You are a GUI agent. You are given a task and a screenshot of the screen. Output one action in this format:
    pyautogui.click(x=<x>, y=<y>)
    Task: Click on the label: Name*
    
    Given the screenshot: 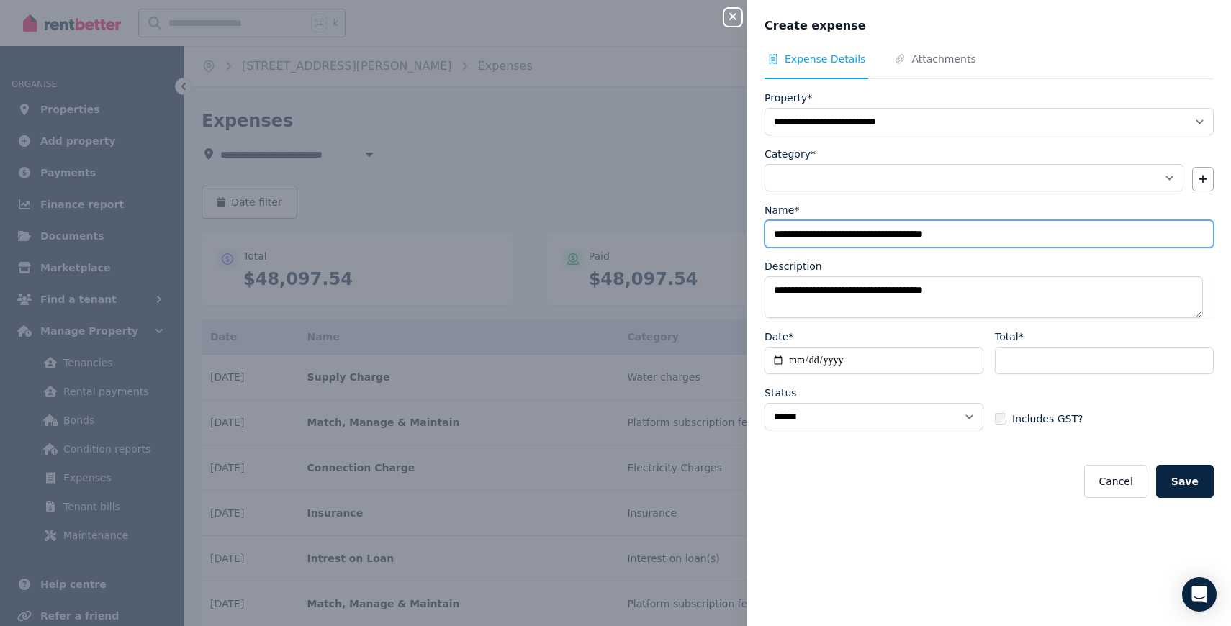 What is the action you would take?
    pyautogui.click(x=782, y=210)
    